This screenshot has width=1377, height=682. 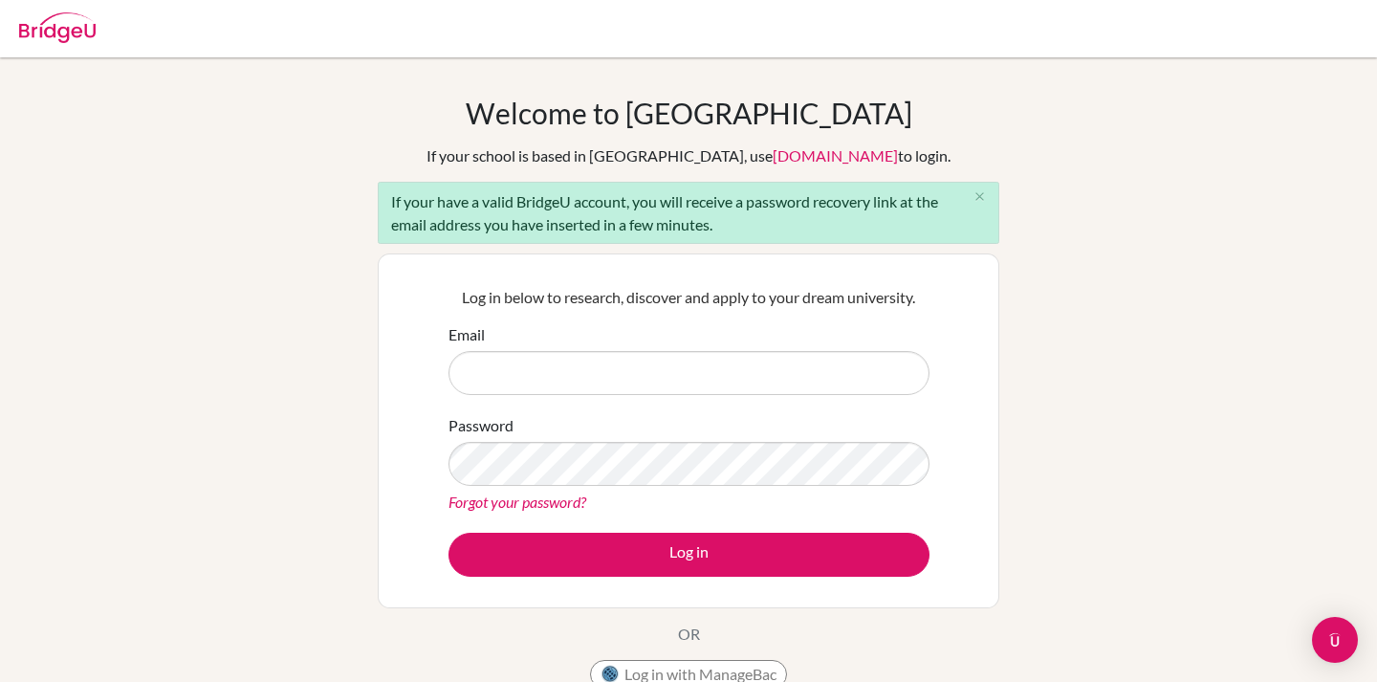 I want to click on a: Forgot your password?, so click(x=517, y=501).